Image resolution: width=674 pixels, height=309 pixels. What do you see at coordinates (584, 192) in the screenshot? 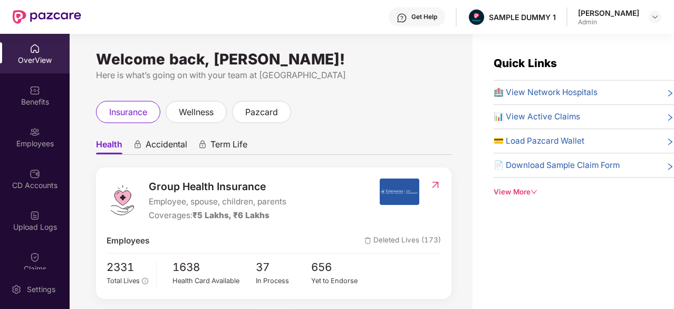
I see `div: View More` at bounding box center [584, 192].